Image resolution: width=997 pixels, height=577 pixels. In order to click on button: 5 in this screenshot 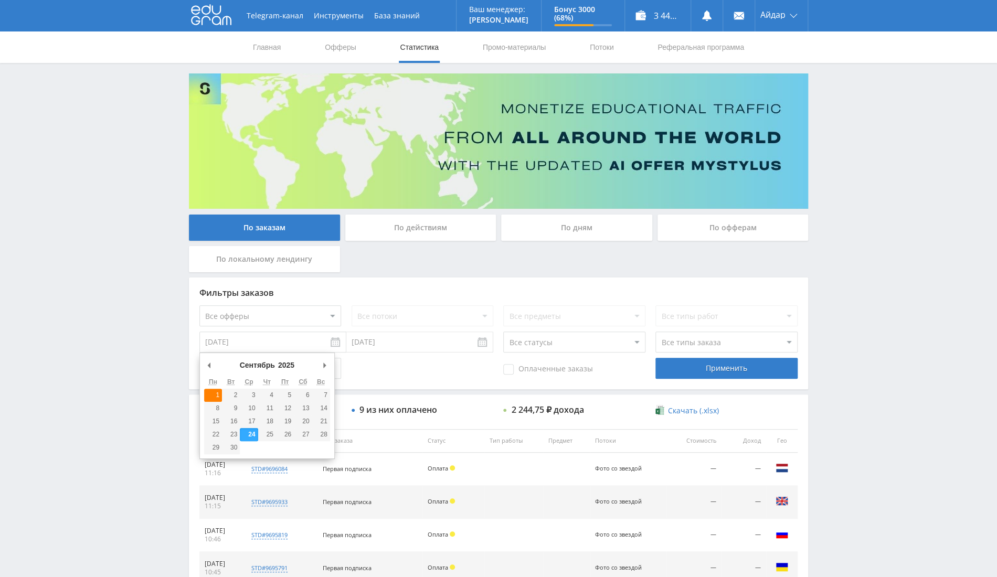, I will do `click(285, 395)`.